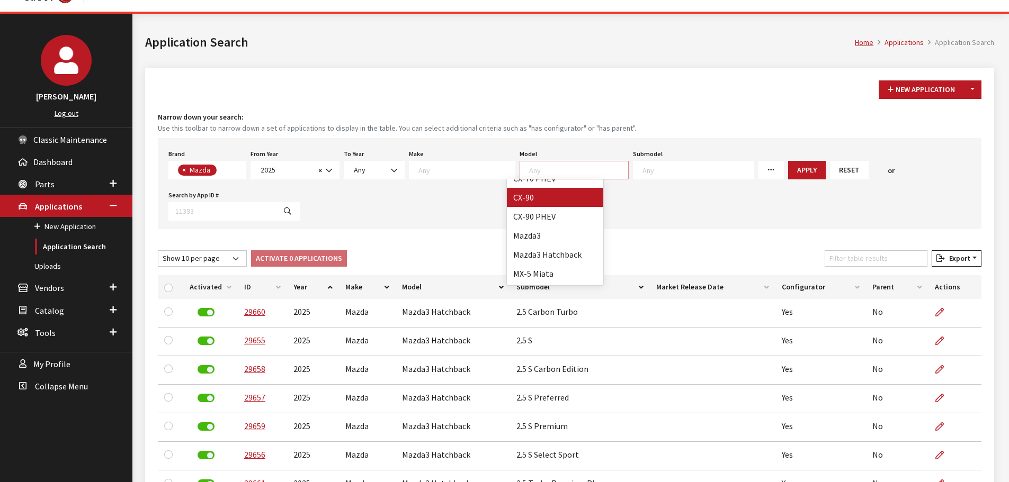 The image size is (1009, 482). I want to click on span: Tools, so click(45, 333).